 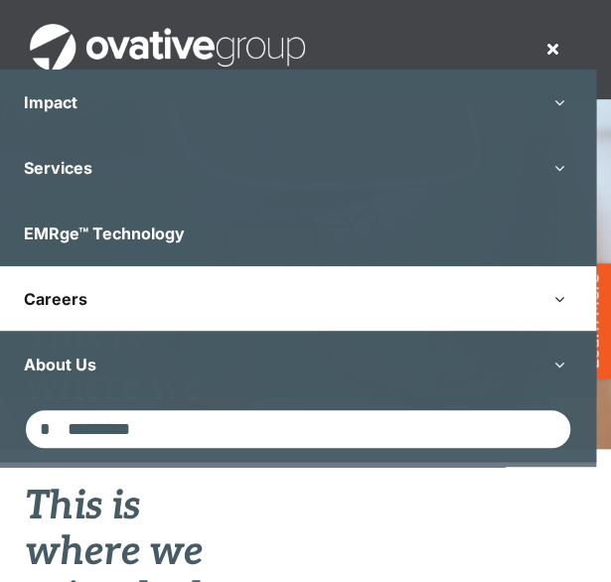 I want to click on span: Careers, so click(x=56, y=299).